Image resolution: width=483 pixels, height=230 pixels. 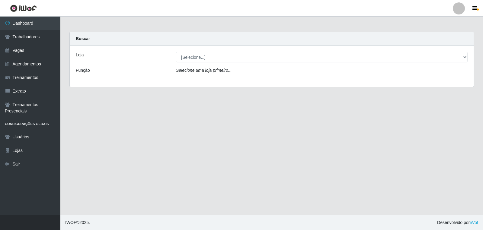 What do you see at coordinates (71, 223) in the screenshot?
I see `span: IWOF` at bounding box center [71, 223].